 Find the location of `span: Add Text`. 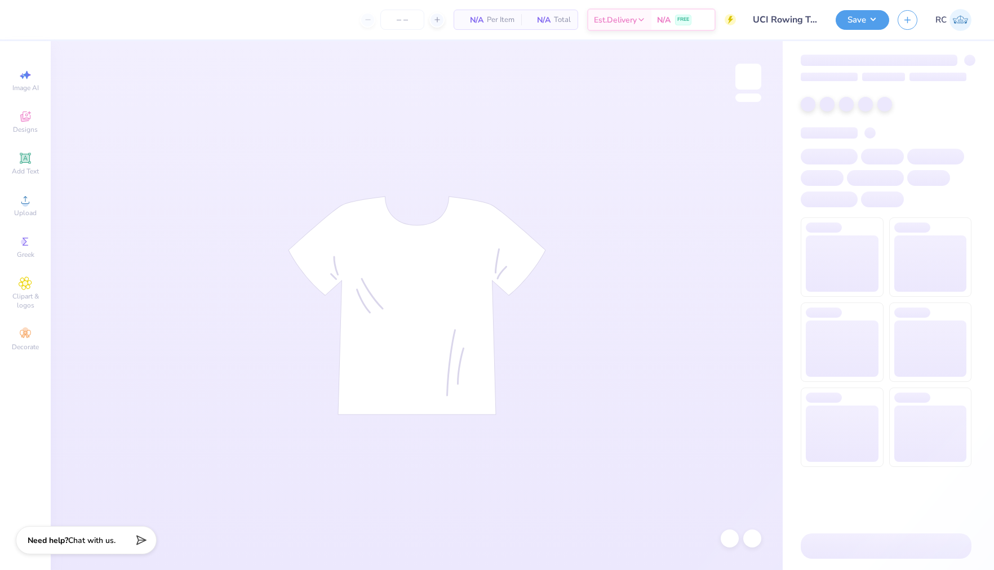

span: Add Text is located at coordinates (25, 171).